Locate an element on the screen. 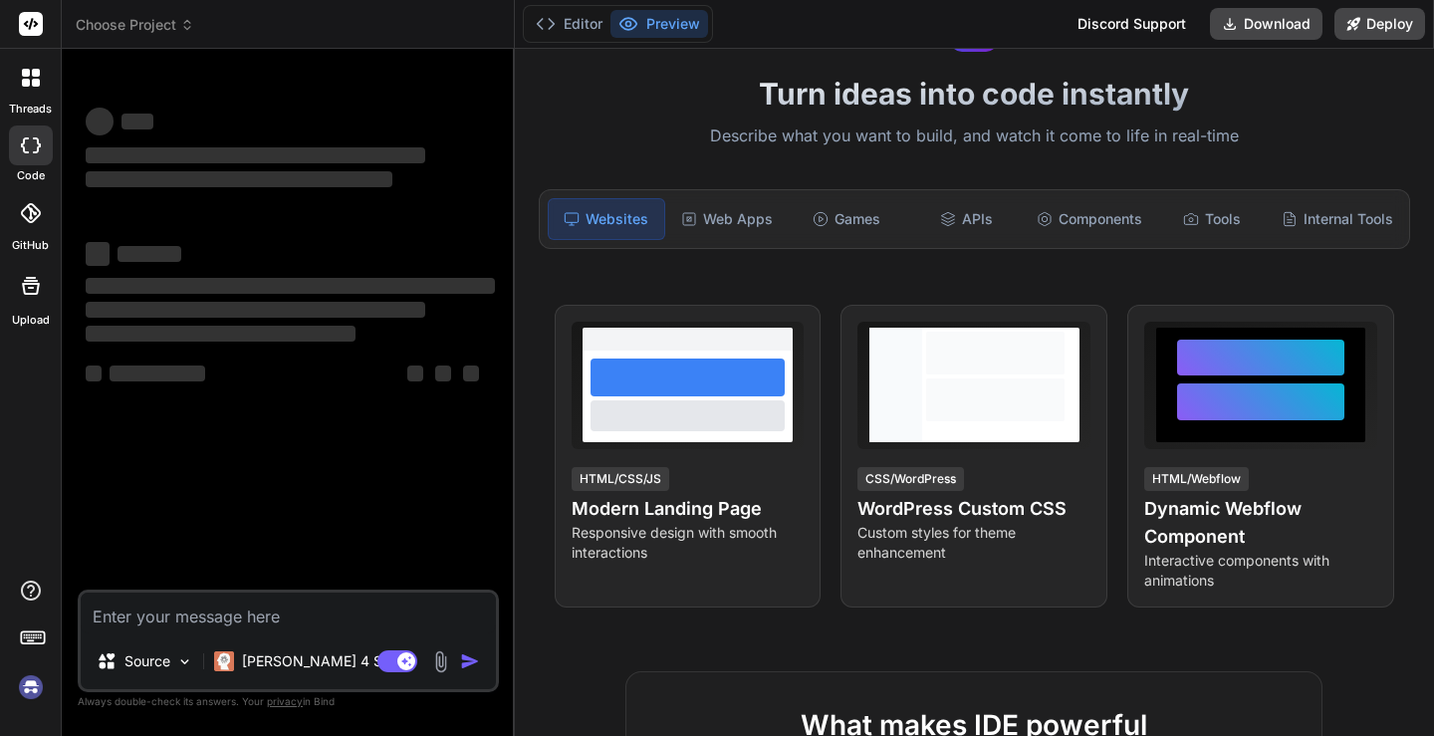 Image resolution: width=1434 pixels, height=736 pixels. div: Components is located at coordinates (1090, 219).